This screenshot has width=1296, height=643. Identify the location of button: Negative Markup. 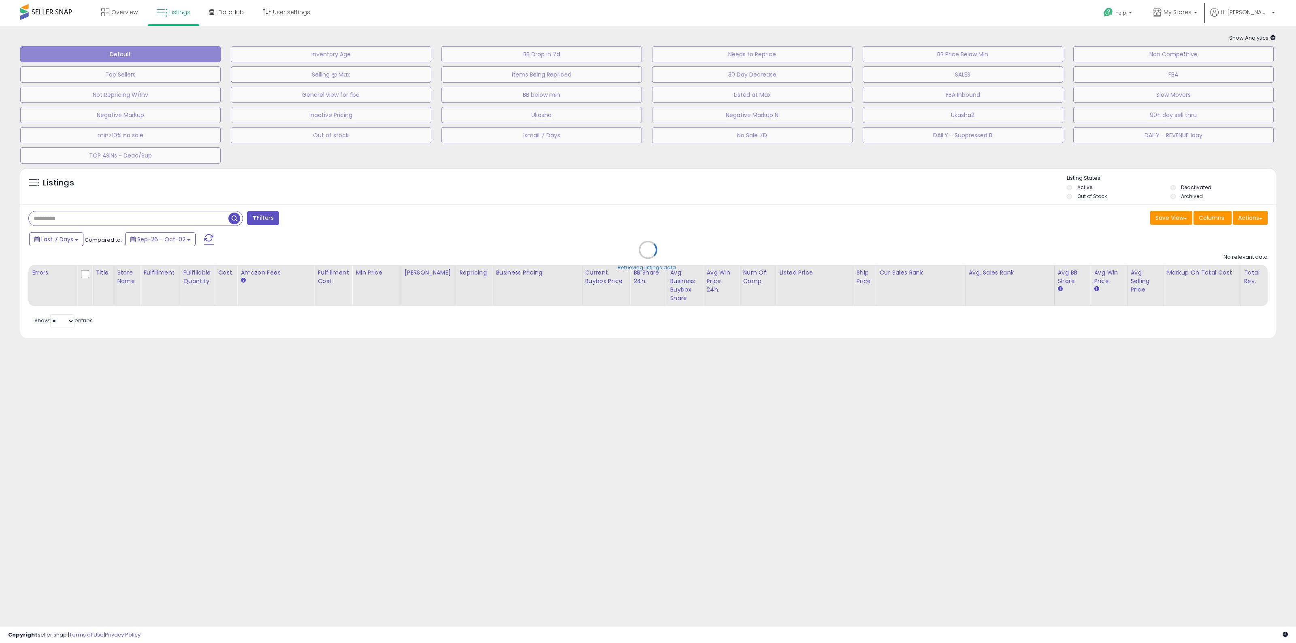
(120, 115).